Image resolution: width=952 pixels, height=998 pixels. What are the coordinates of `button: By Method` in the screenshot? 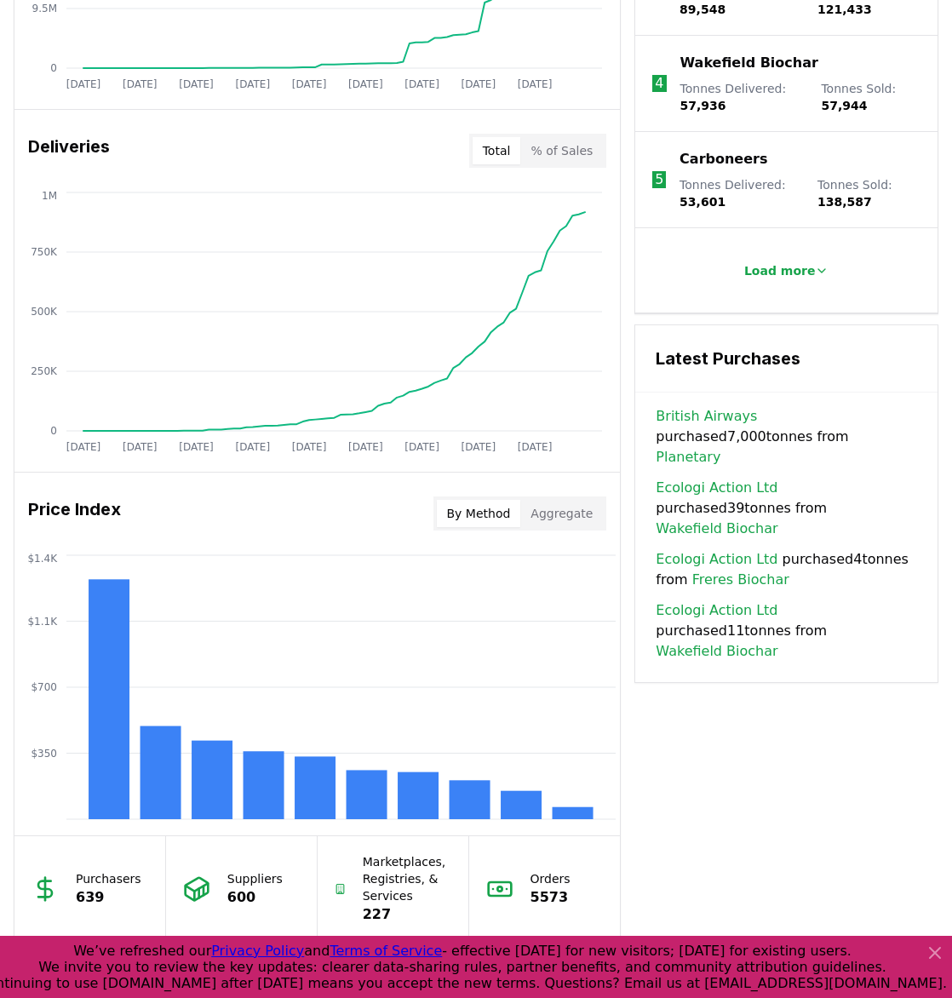 It's located at (478, 513).